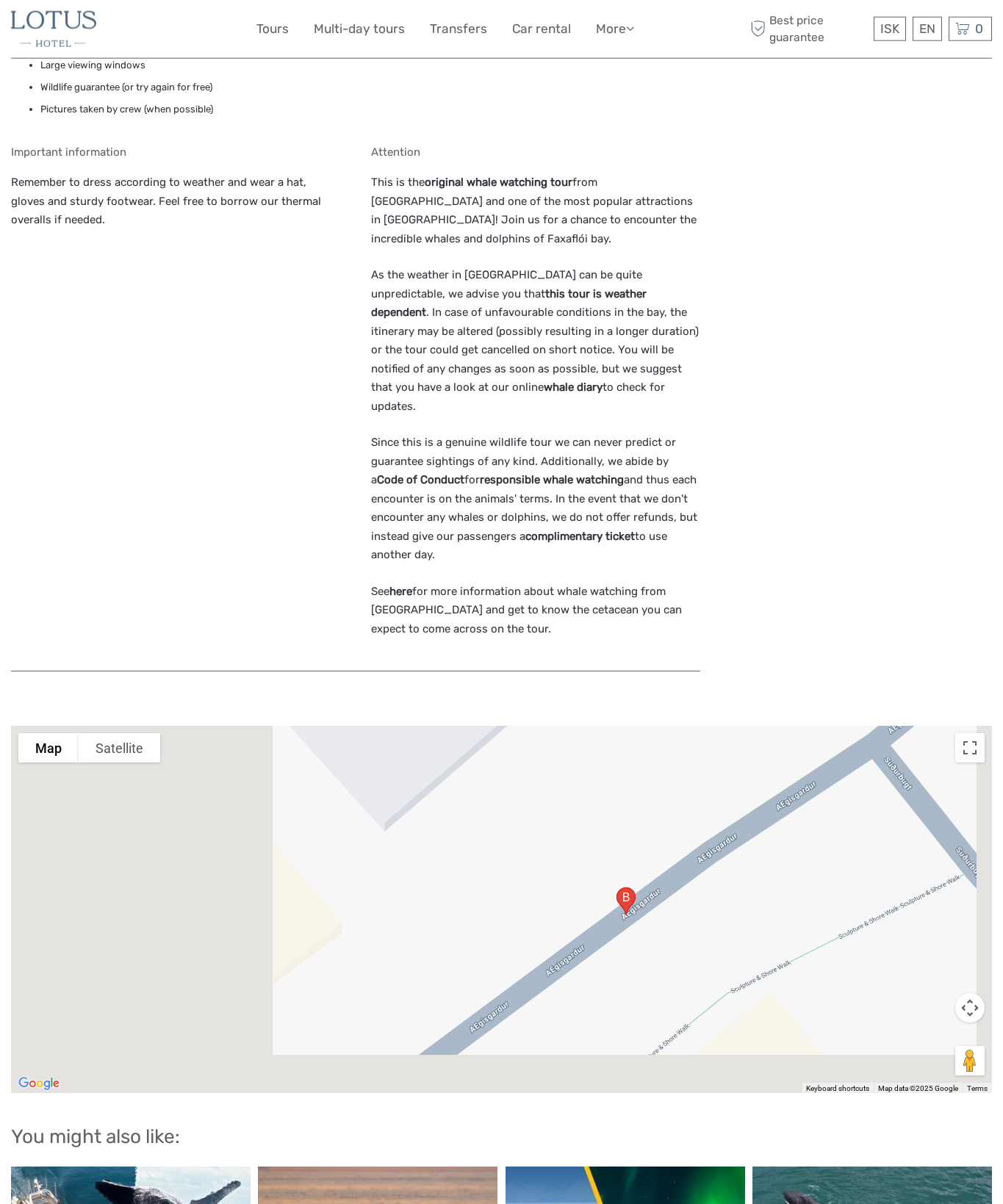 This screenshot has height=1204, width=1003. I want to click on h5: Attention, so click(536, 152).